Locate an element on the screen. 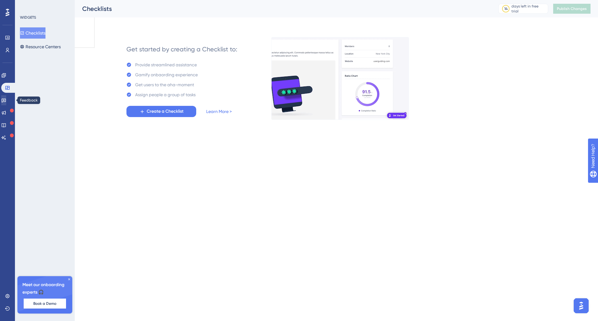  div: WIDGETS is located at coordinates (28, 17).